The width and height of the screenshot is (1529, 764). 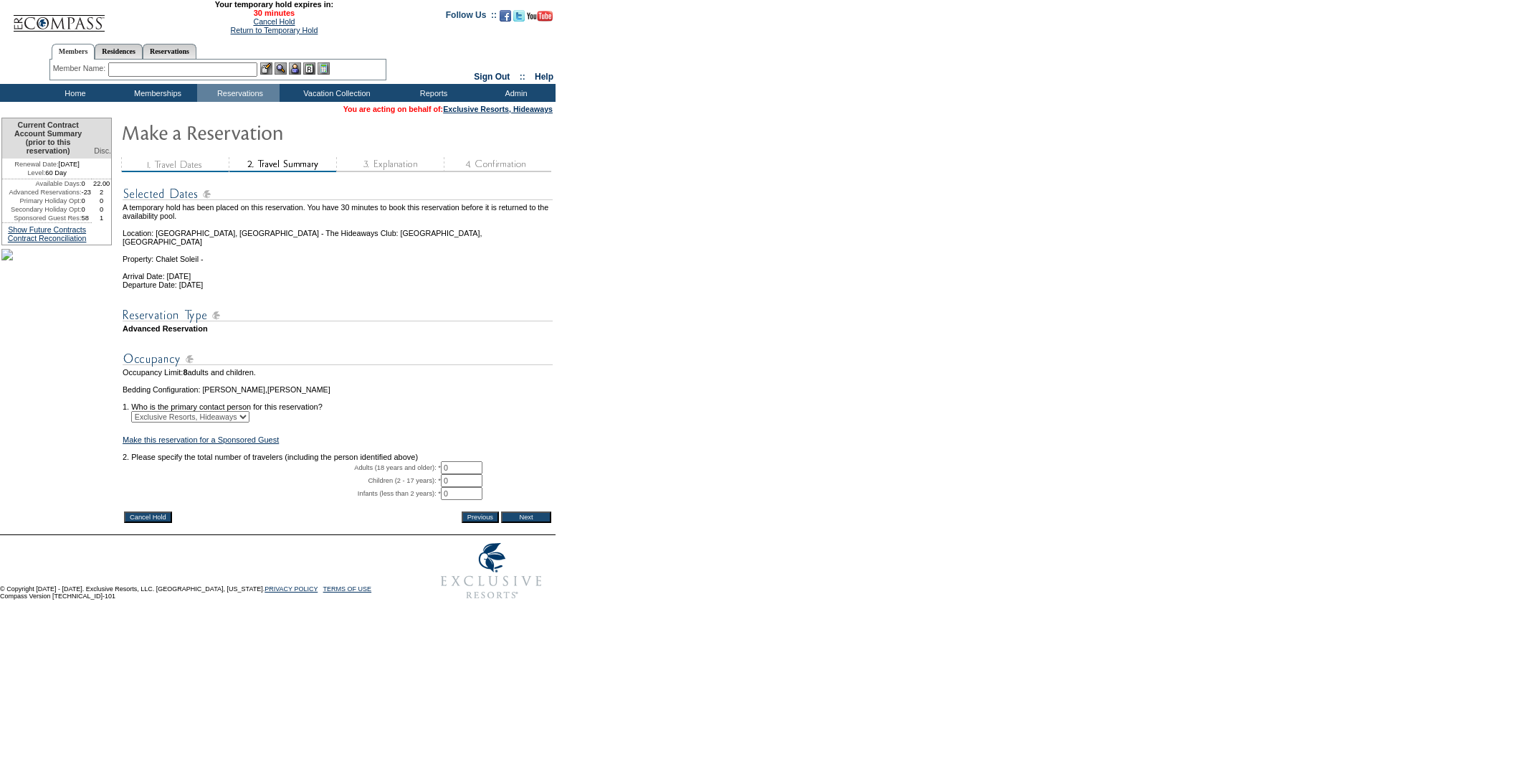 What do you see at coordinates (519, 16) in the screenshot?
I see `img: Follow us on Twitter` at bounding box center [519, 16].